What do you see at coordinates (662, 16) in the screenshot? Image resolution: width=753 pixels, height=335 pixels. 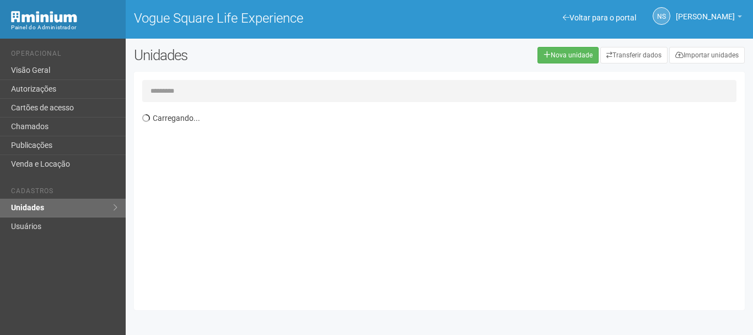 I see `a: NS` at bounding box center [662, 16].